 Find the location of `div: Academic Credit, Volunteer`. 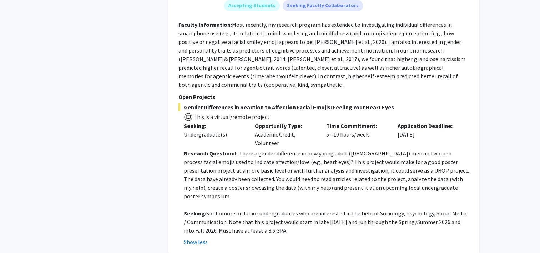

div: Academic Credit, Volunteer is located at coordinates (285, 134).